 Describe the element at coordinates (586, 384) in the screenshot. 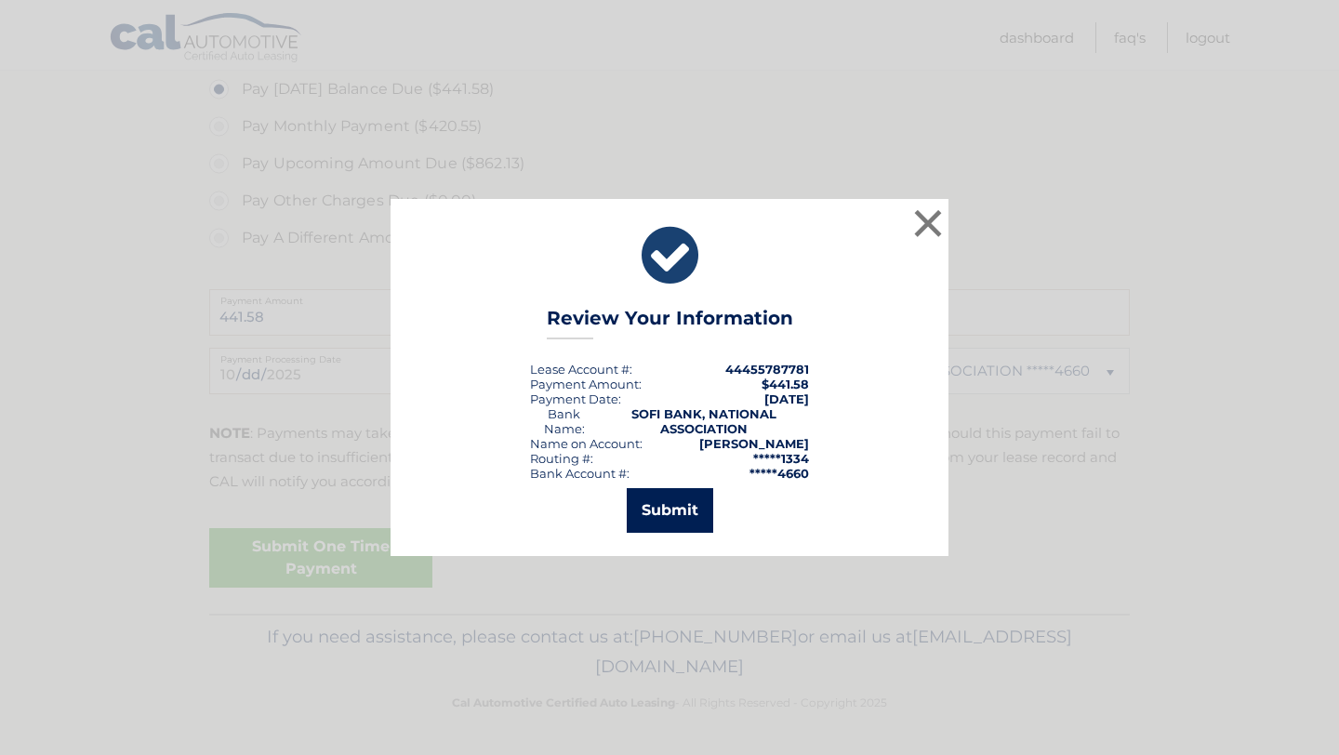

I see `div: Payment Amount:` at that location.